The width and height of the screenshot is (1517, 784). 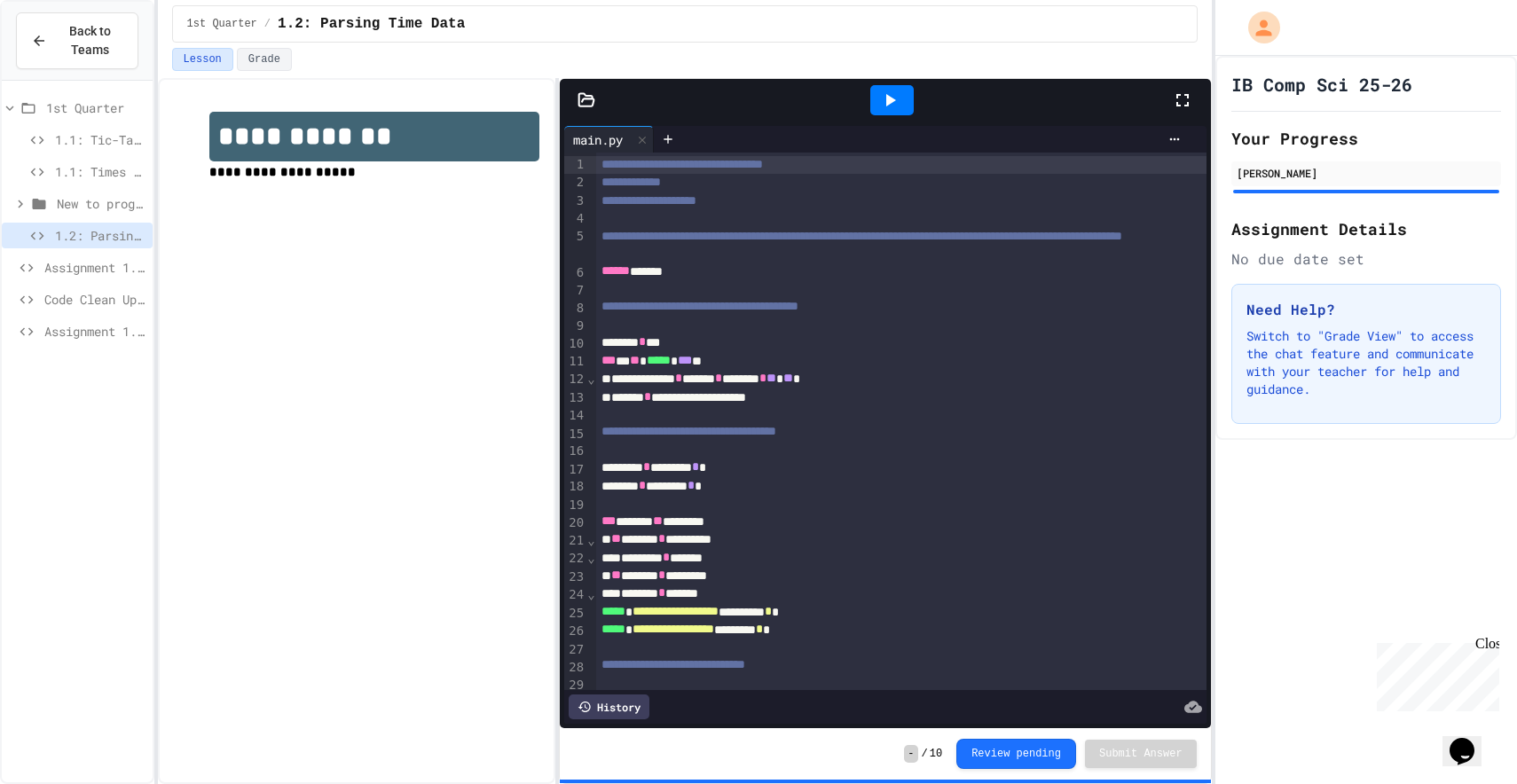 What do you see at coordinates (575, 559) in the screenshot?
I see `div: 22` at bounding box center [575, 559].